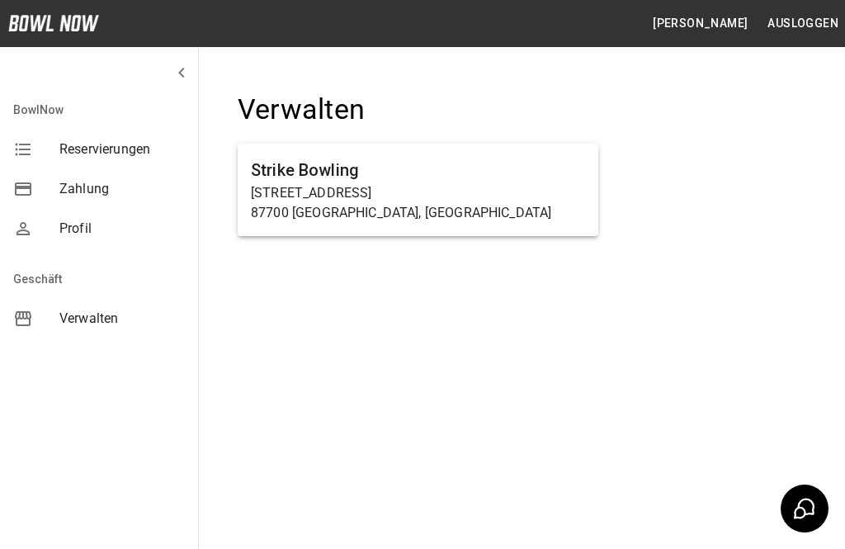 The height and width of the screenshot is (549, 845). Describe the element at coordinates (54, 23) in the screenshot. I see `img: logo` at that location.